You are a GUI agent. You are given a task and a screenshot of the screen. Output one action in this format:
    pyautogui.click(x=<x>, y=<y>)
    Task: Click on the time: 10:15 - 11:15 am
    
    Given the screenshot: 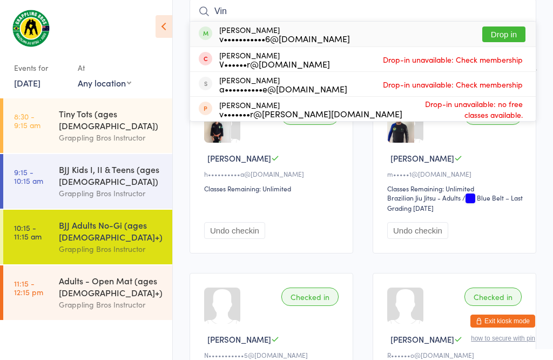 What is the action you would take?
    pyautogui.click(x=28, y=232)
    